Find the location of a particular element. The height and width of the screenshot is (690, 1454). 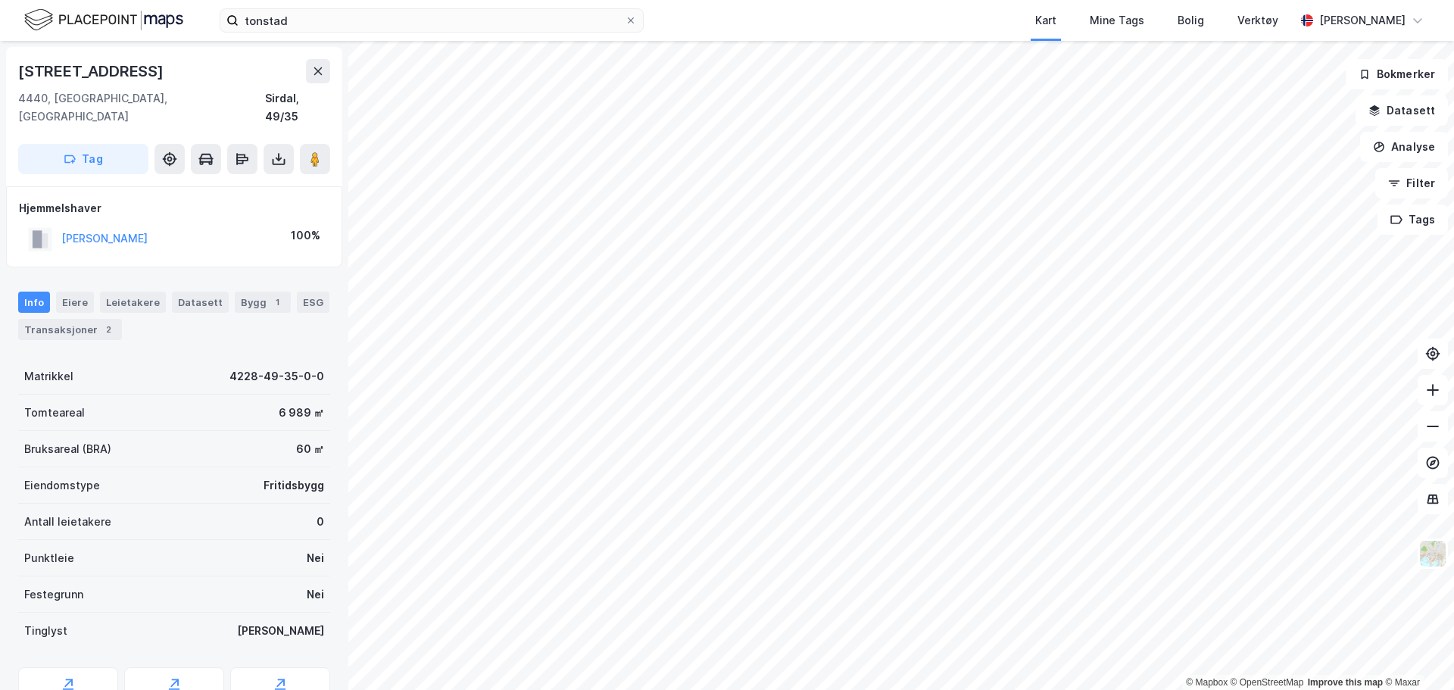

div: Bygg is located at coordinates (263, 302).